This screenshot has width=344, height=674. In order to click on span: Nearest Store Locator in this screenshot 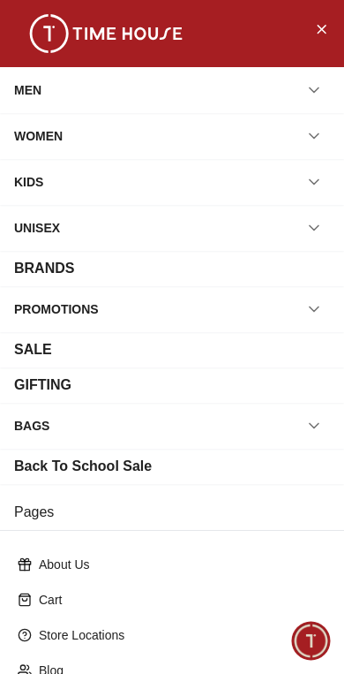, I will do `click(252, 502)`.